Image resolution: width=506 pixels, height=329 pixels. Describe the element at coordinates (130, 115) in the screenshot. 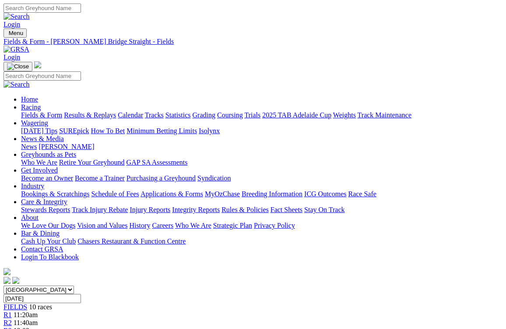

I see `a: Calendar` at that location.